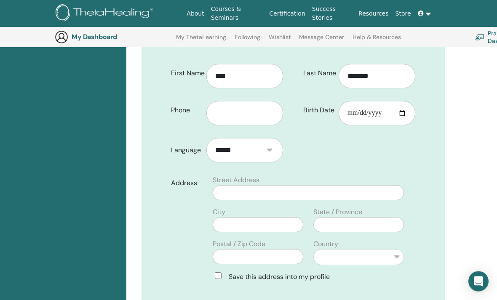 This screenshot has height=300, width=497. I want to click on img: logo.png, so click(106, 13).